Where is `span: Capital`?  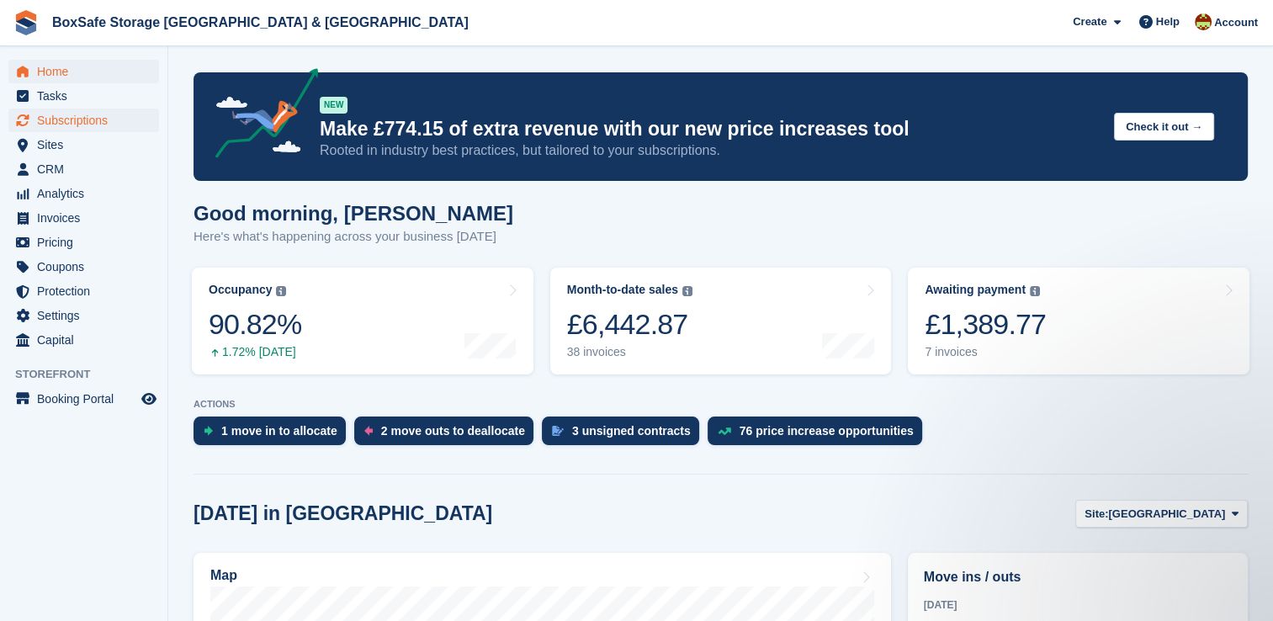 span: Capital is located at coordinates (88, 340).